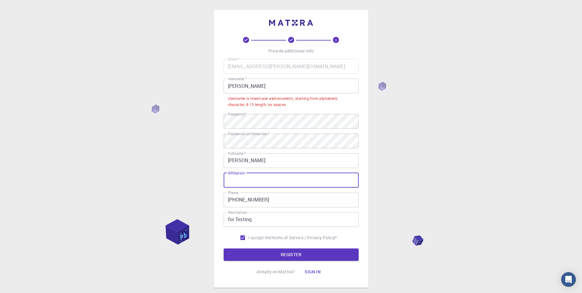  I want to click on p: Already on Mat3ra?, so click(276, 271).